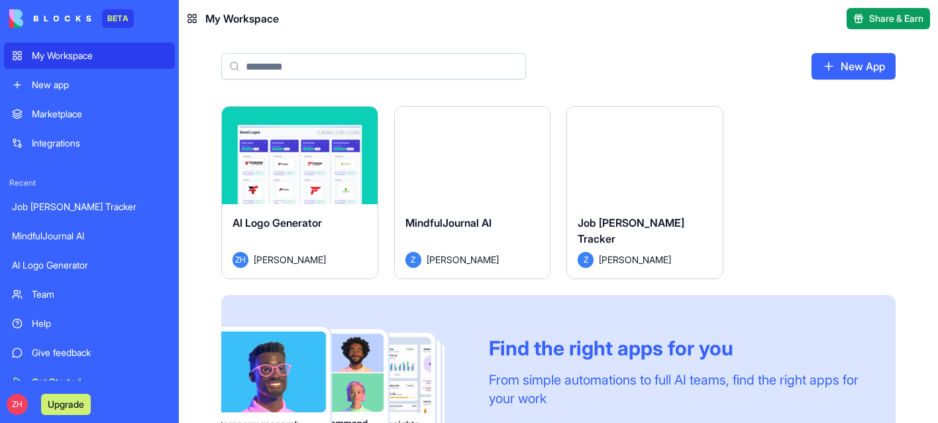 This screenshot has width=938, height=423. I want to click on a: Give feedback, so click(89, 353).